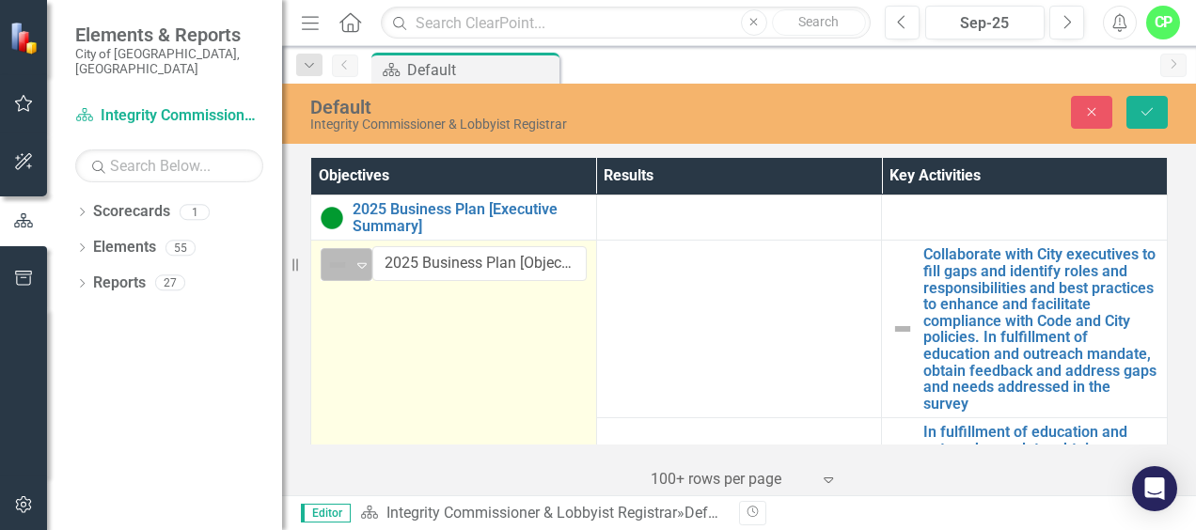 The width and height of the screenshot is (1196, 530). What do you see at coordinates (169, 166) in the screenshot?
I see `input: Search Below...` at bounding box center [169, 166].